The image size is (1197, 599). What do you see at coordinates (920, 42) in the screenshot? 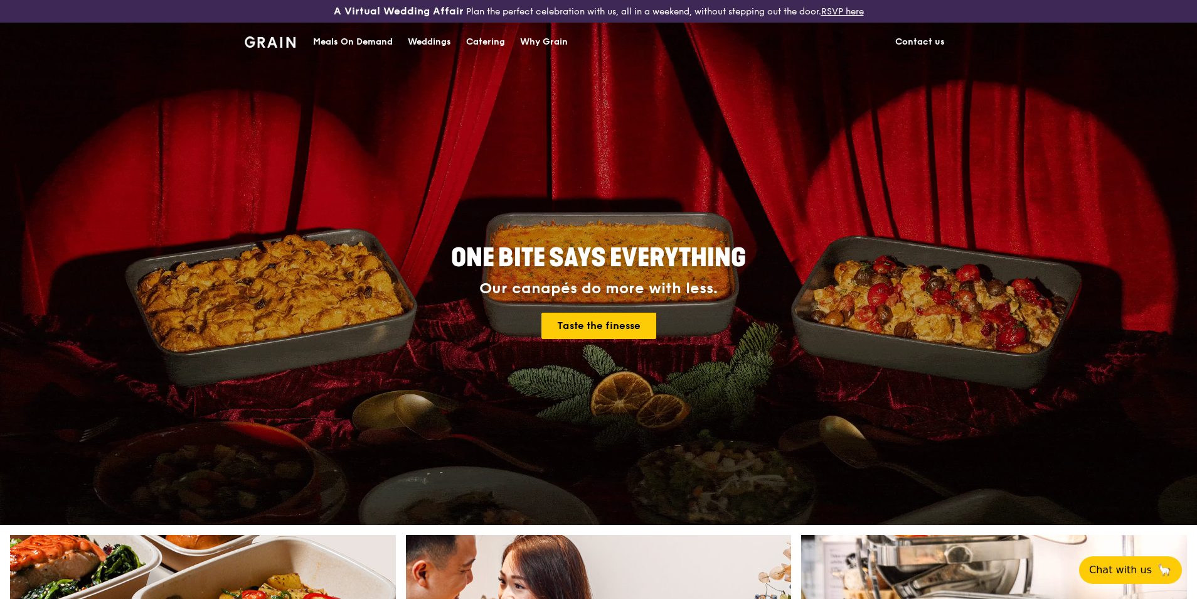
I see `a: Contact us` at bounding box center [920, 42].